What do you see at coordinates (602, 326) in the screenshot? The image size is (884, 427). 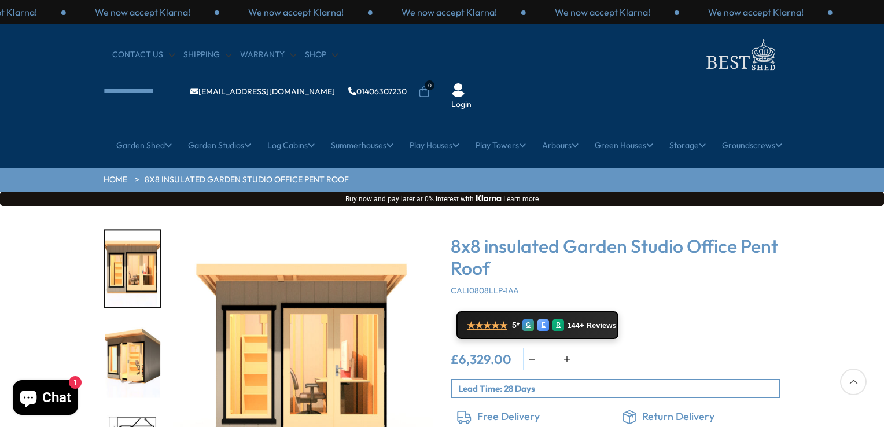 I see `span: Reviews` at bounding box center [602, 326].